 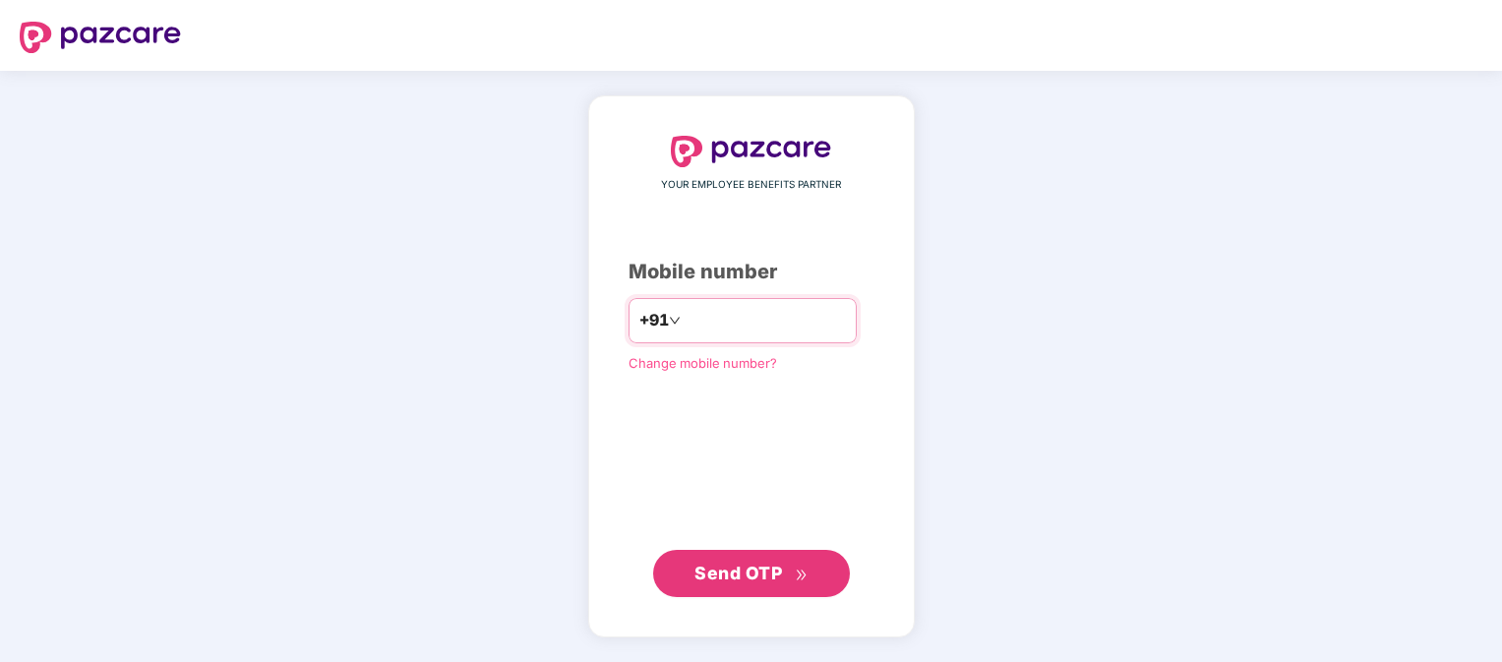 What do you see at coordinates (702, 363) in the screenshot?
I see `span: Change mobile number?` at bounding box center [702, 363].